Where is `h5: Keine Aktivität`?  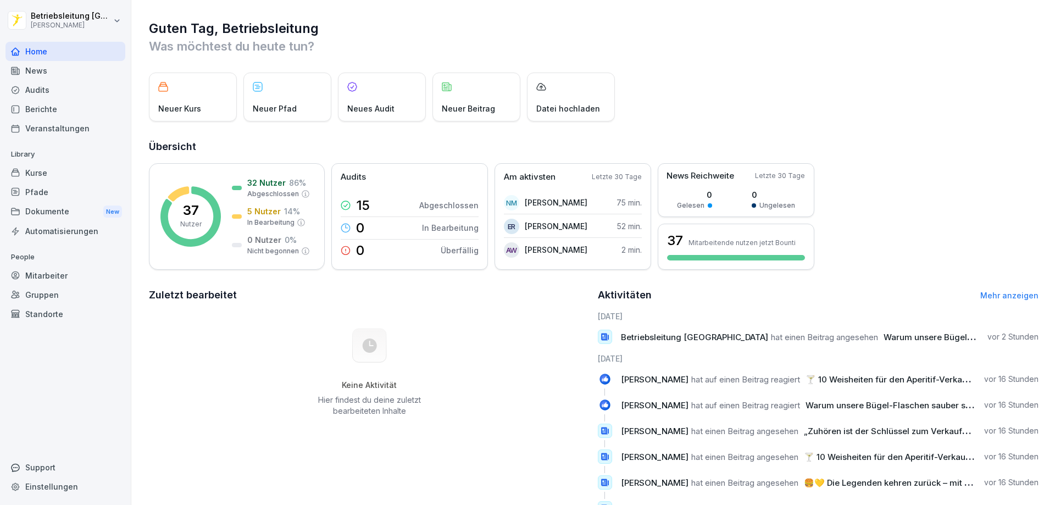
h5: Keine Aktivität is located at coordinates (369, 385).